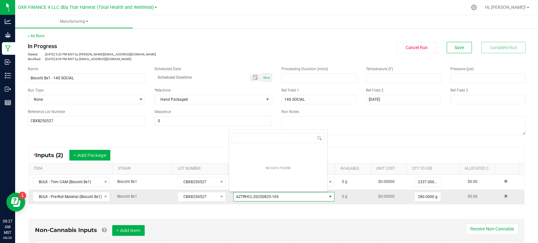 This screenshot has height=243, width=538. Describe the element at coordinates (66, 230) in the screenshot. I see `span: Non-Cannabis Inputs` at that location.